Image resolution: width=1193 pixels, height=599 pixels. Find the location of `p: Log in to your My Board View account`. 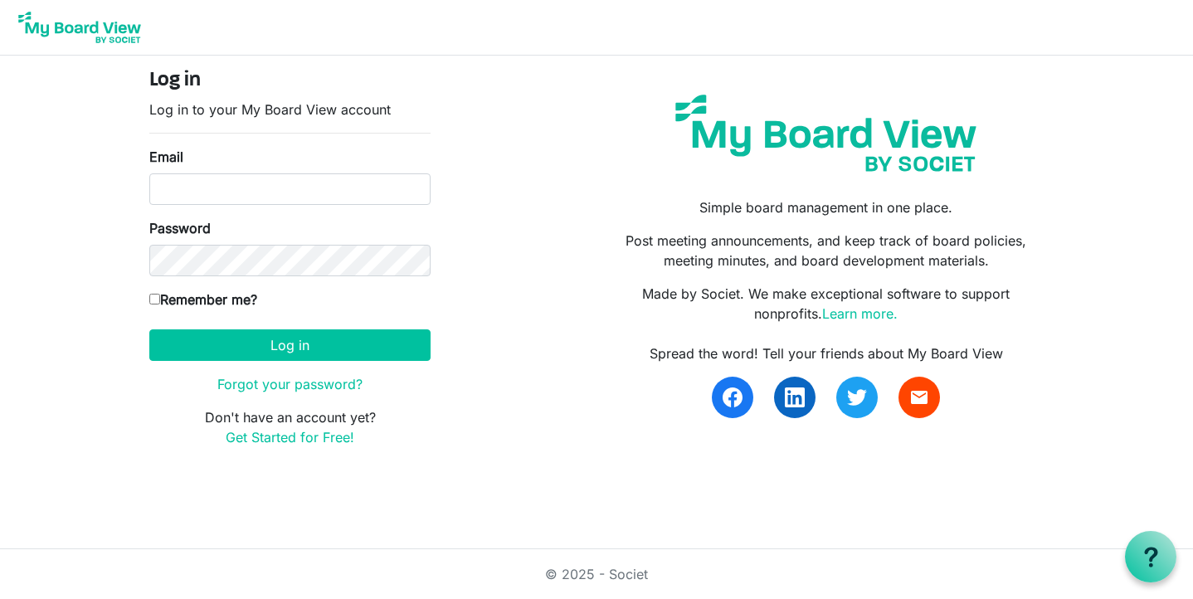

p: Log in to your My Board View account is located at coordinates (289, 109).